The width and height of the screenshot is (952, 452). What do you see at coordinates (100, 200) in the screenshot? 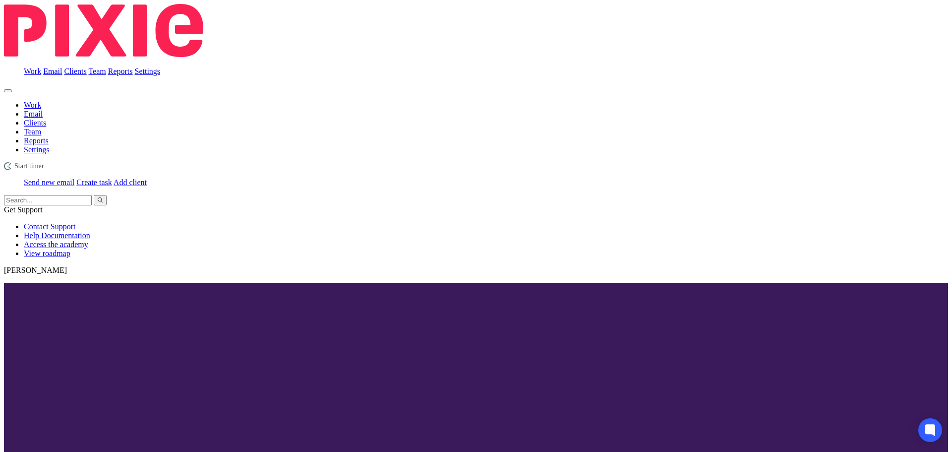
I see `button: Search` at bounding box center [100, 200].